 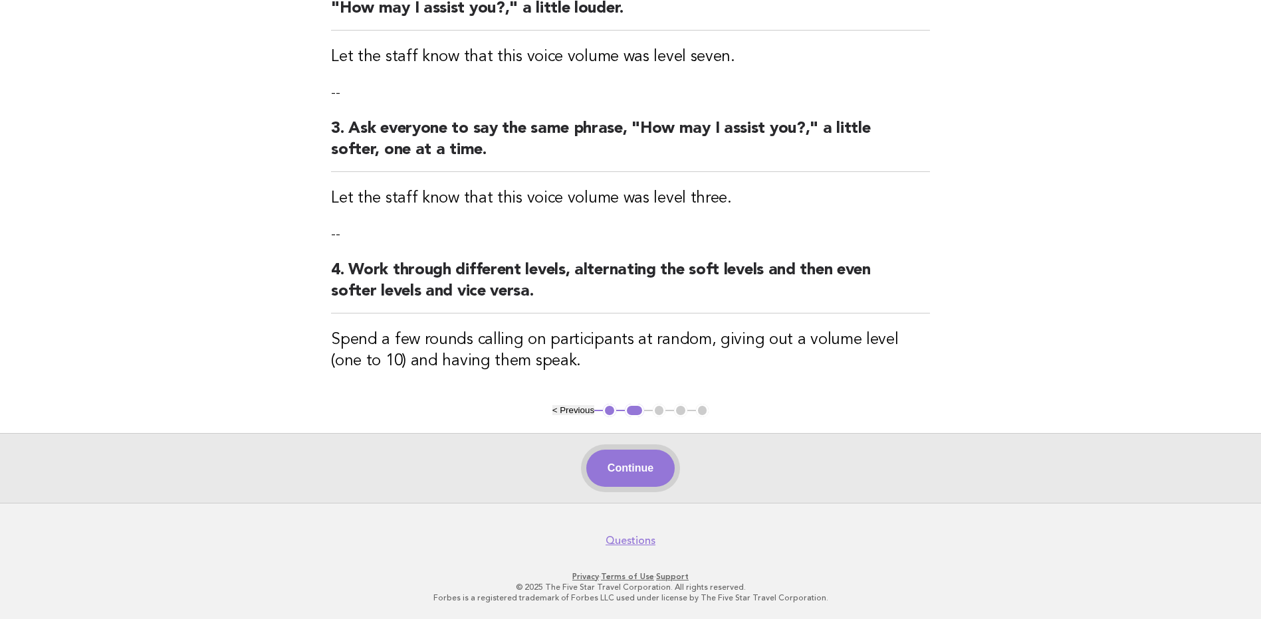 What do you see at coordinates (634, 411) in the screenshot?
I see `button: 2` at bounding box center [634, 411].